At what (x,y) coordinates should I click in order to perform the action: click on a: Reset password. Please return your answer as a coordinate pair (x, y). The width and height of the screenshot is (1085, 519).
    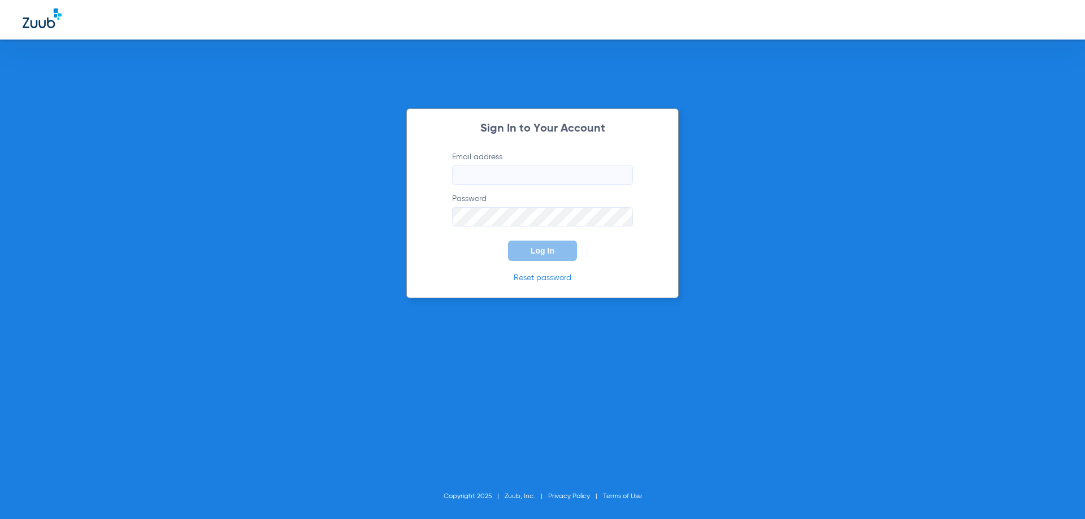
    Looking at the image, I should click on (542, 278).